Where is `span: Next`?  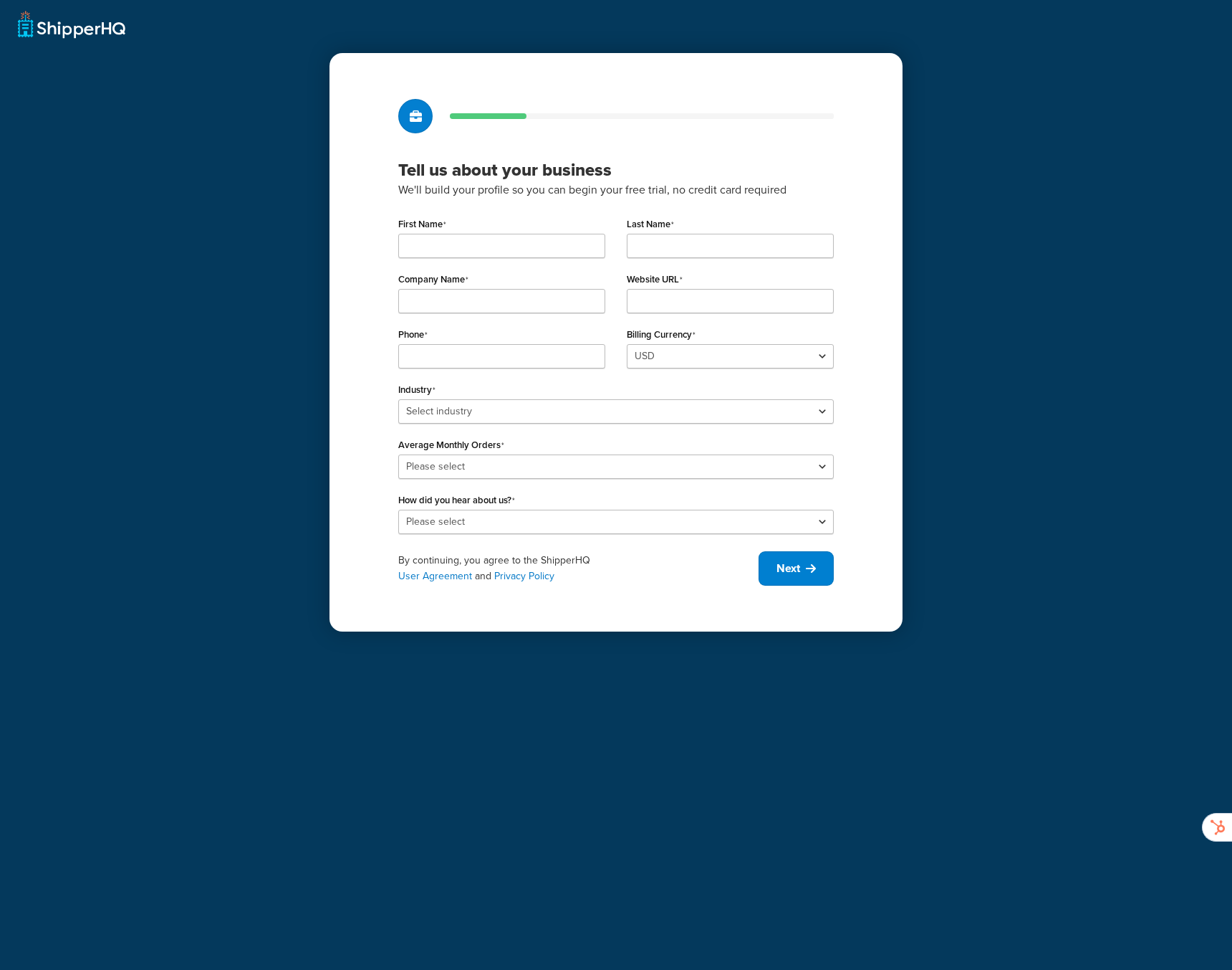
span: Next is located at coordinates (788, 568).